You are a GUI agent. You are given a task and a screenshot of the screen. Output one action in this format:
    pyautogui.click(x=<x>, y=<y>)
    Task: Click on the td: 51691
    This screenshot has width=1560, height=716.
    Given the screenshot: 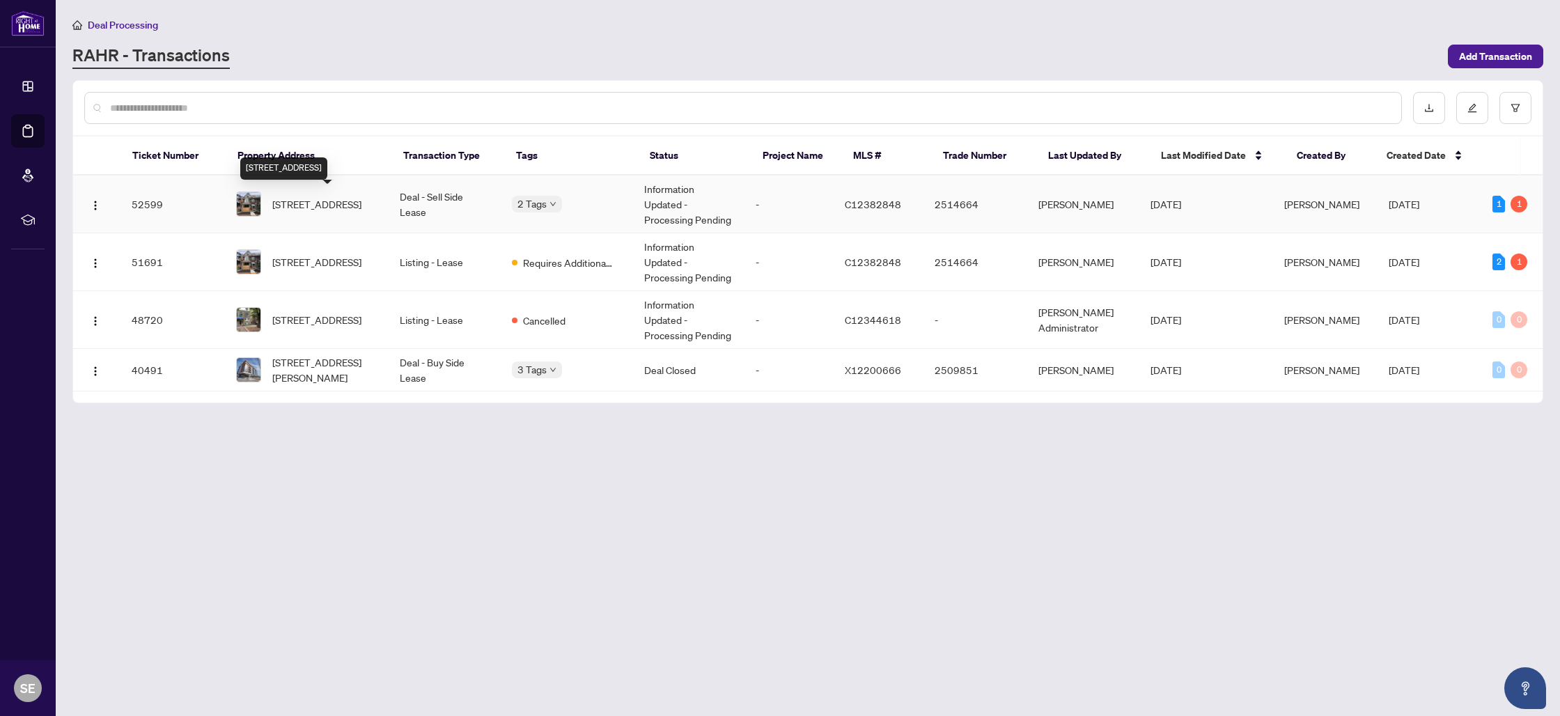 What is the action you would take?
    pyautogui.click(x=173, y=262)
    